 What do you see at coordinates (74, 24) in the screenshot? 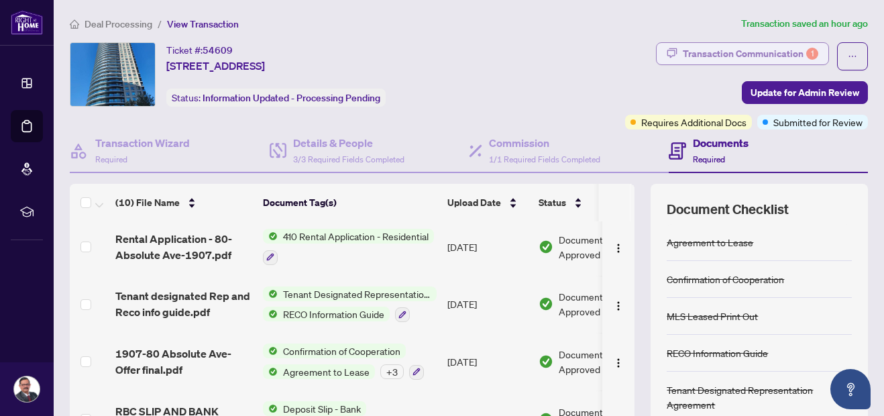
I see `span: home` at bounding box center [74, 24].